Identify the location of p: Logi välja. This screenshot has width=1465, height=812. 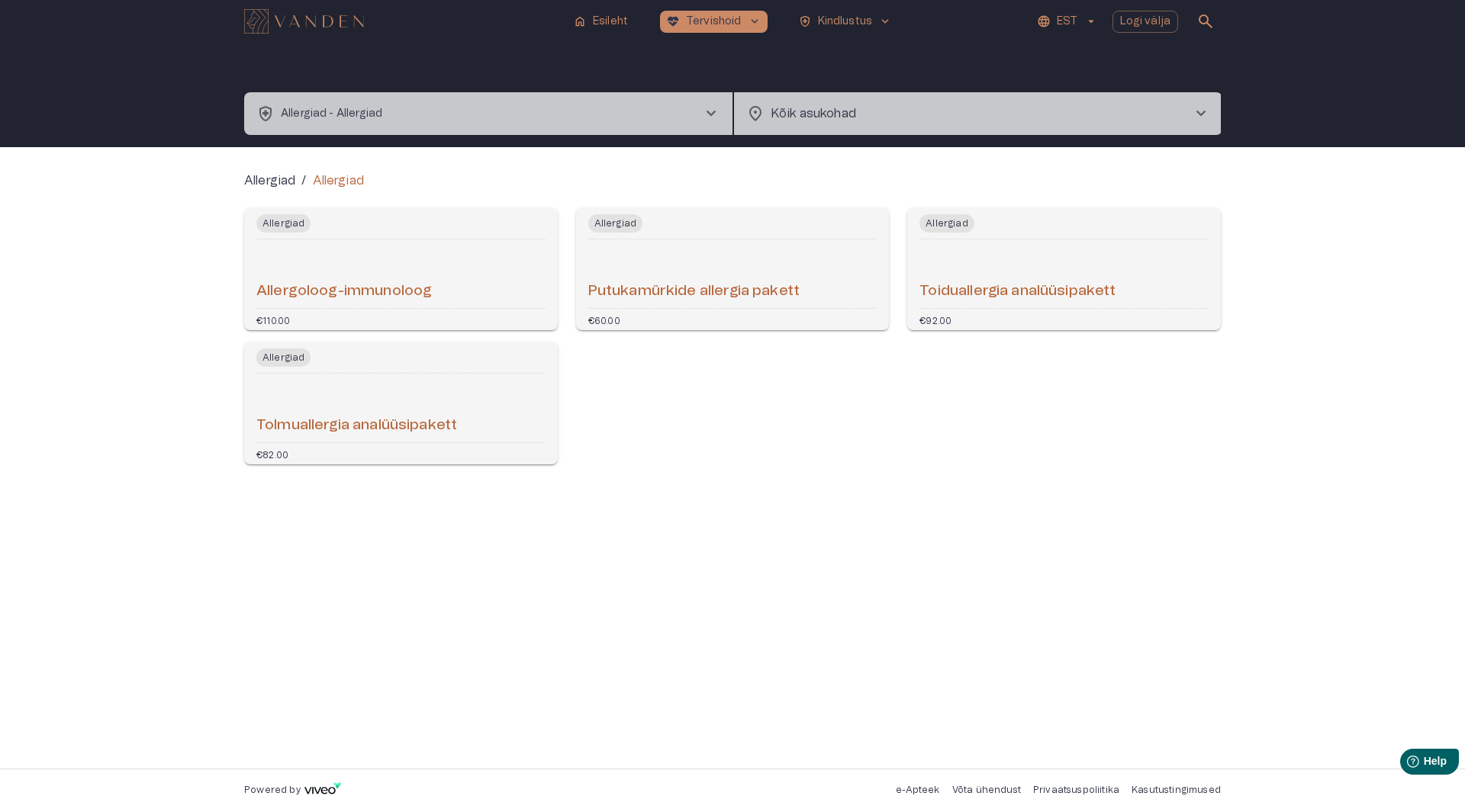
(1145, 22).